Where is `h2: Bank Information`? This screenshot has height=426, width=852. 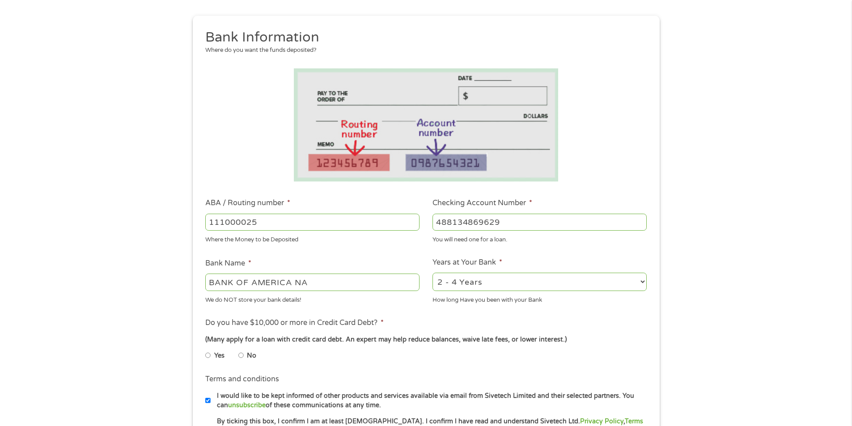
h2: Bank Information is located at coordinates (423, 38).